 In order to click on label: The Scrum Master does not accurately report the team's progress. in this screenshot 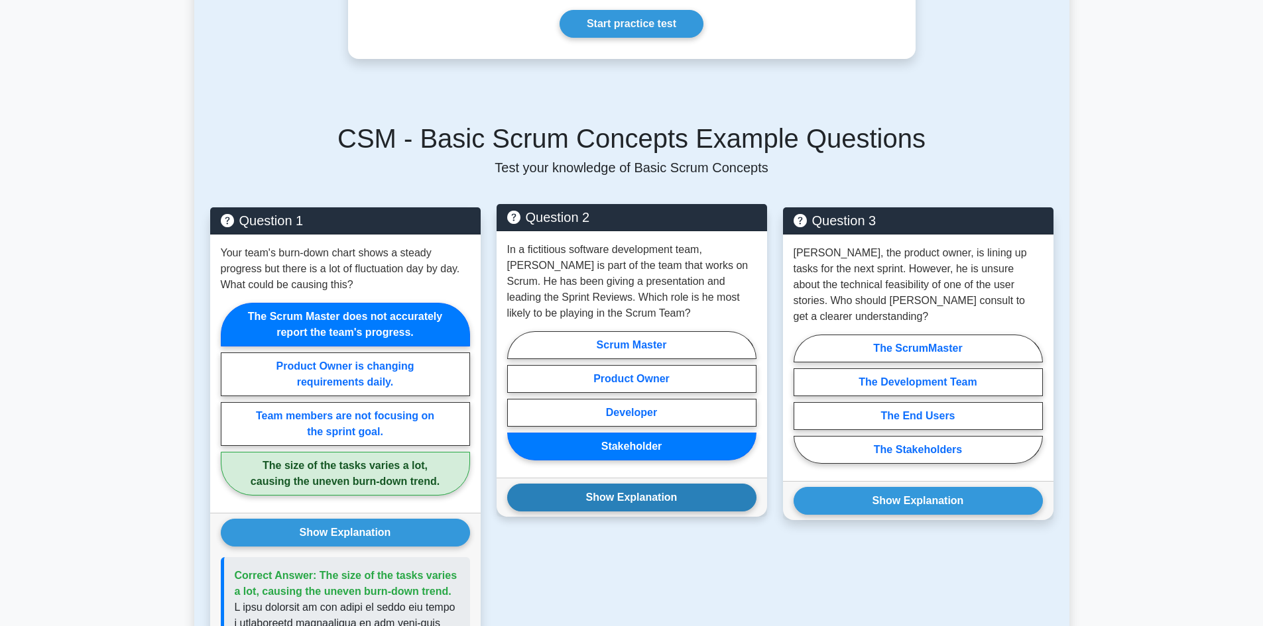, I will do `click(345, 325)`.